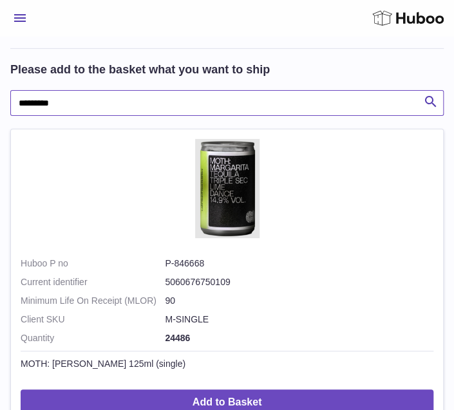 The width and height of the screenshot is (454, 410). Describe the element at coordinates (93, 300) in the screenshot. I see `dt: Minimum Life On Receipt (MLOR)` at that location.